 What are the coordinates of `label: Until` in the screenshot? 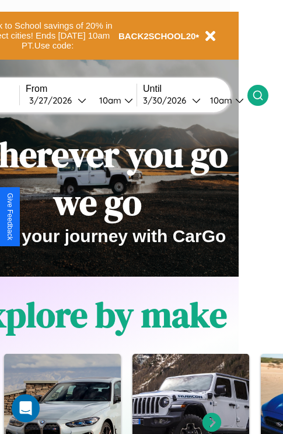 It's located at (195, 89).